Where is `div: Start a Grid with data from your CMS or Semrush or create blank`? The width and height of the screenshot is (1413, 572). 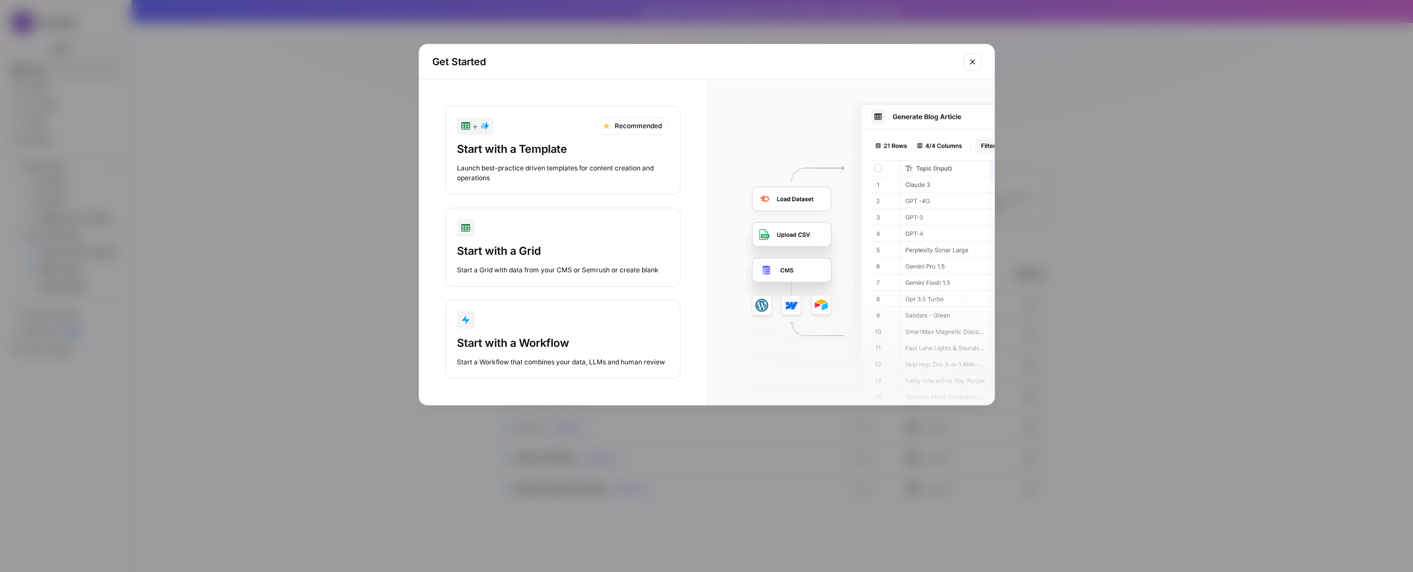 div: Start a Grid with data from your CMS or Semrush or create blank is located at coordinates (563, 270).